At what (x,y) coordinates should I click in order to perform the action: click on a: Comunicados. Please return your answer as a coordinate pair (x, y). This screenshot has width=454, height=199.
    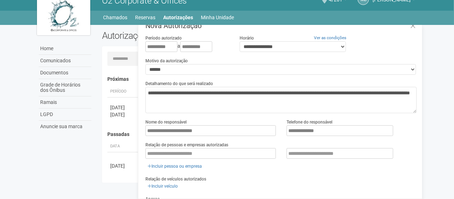
    Looking at the image, I should click on (65, 61).